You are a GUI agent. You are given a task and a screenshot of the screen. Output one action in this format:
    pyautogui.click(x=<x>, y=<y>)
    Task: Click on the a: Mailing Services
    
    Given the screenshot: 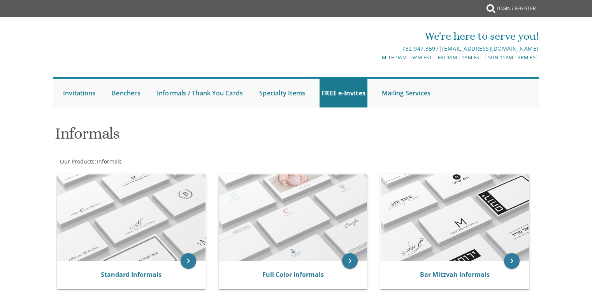 What is the action you would take?
    pyautogui.click(x=406, y=93)
    